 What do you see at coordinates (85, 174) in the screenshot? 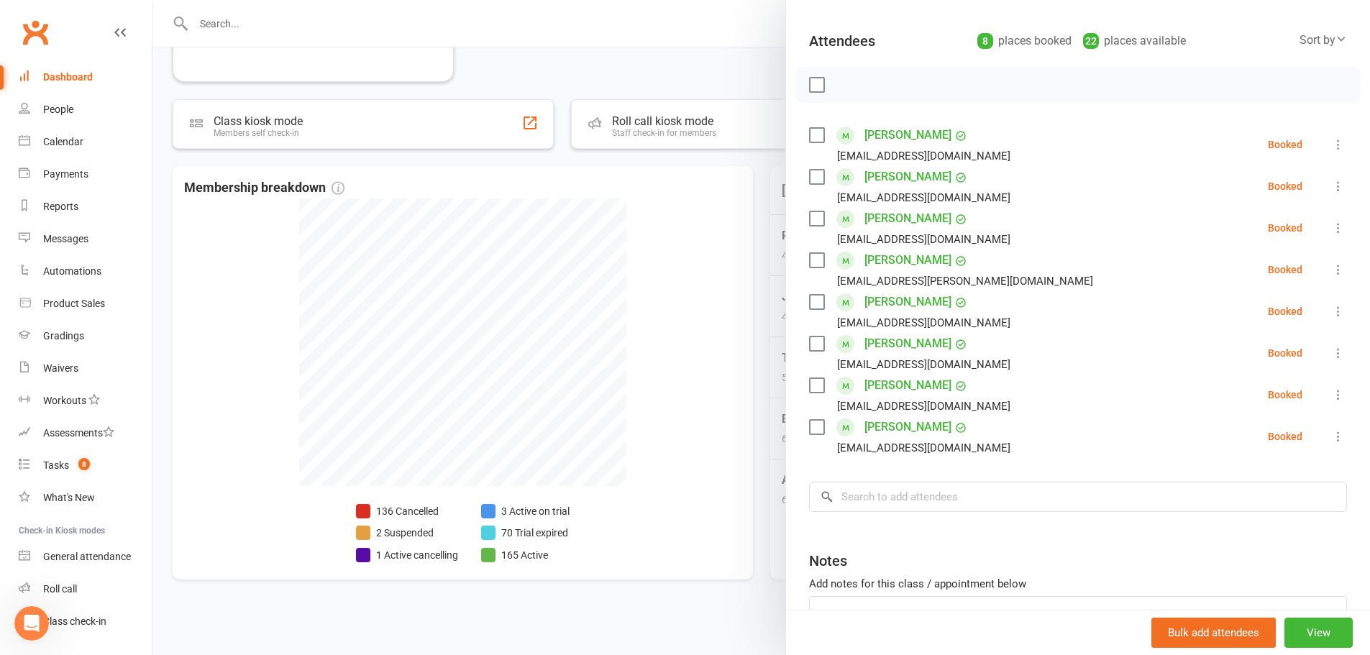
I see `a: Payments` at bounding box center [85, 174].